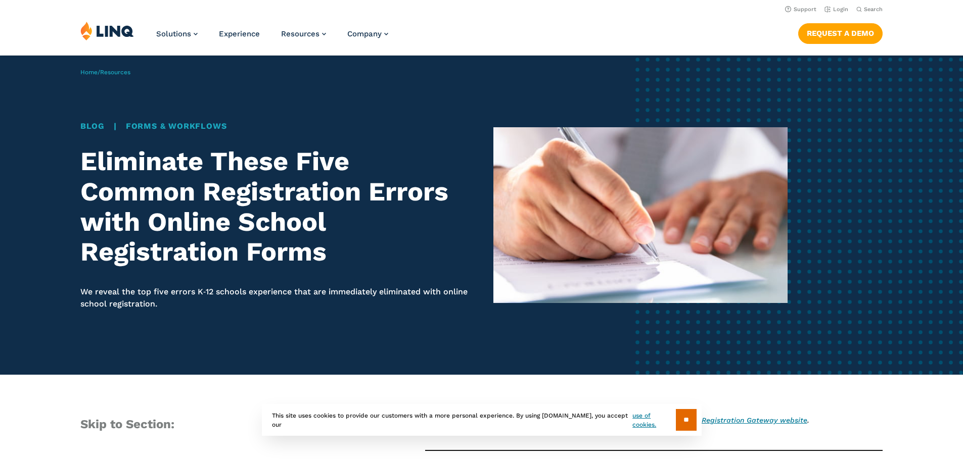  Describe the element at coordinates (272, 38) in the screenshot. I see `nav: Primary Navigation` at that location.